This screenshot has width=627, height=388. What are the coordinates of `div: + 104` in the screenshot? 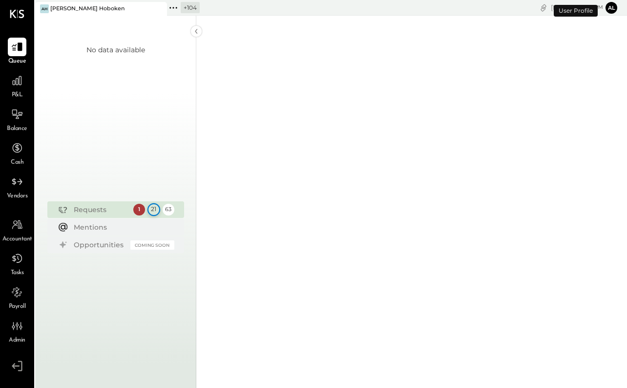 It's located at (190, 7).